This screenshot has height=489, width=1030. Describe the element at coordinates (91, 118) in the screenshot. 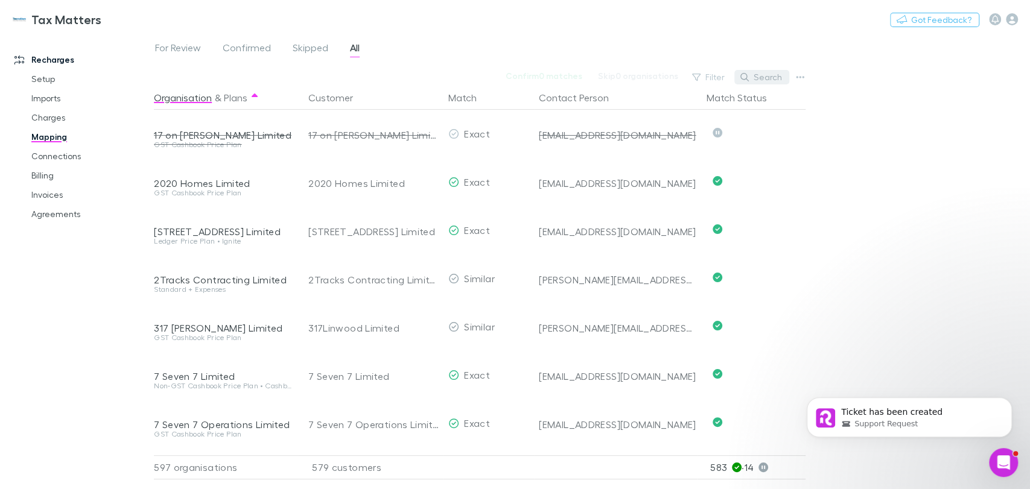

I see `a: Charges` at that location.